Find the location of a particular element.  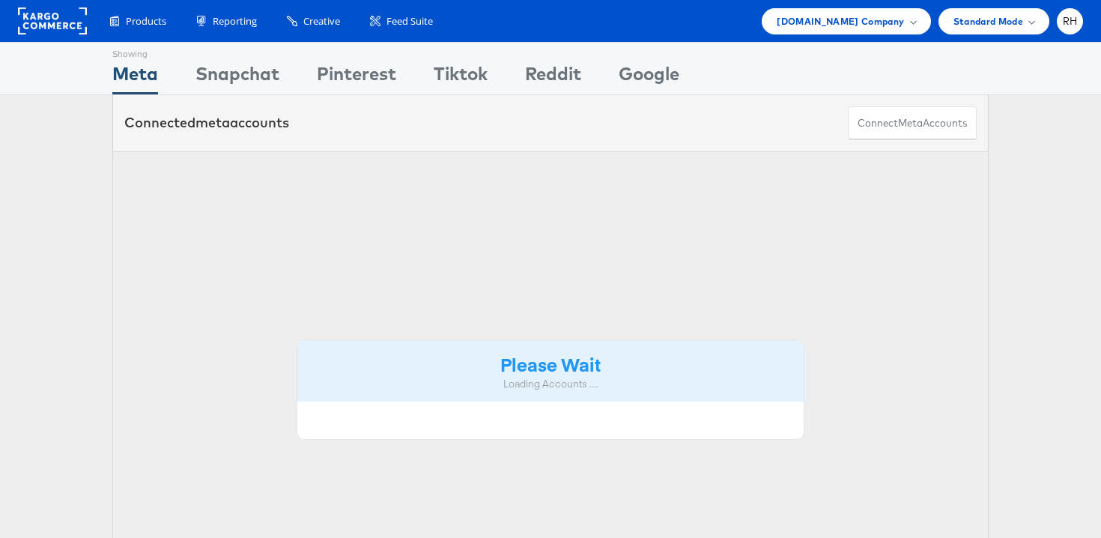

div: Snapchat is located at coordinates (237, 77).